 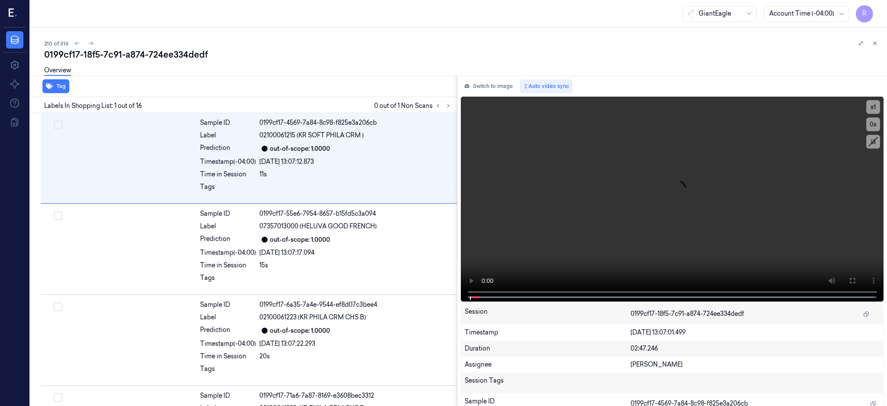 I want to click on div: Assignee, so click(x=547, y=364).